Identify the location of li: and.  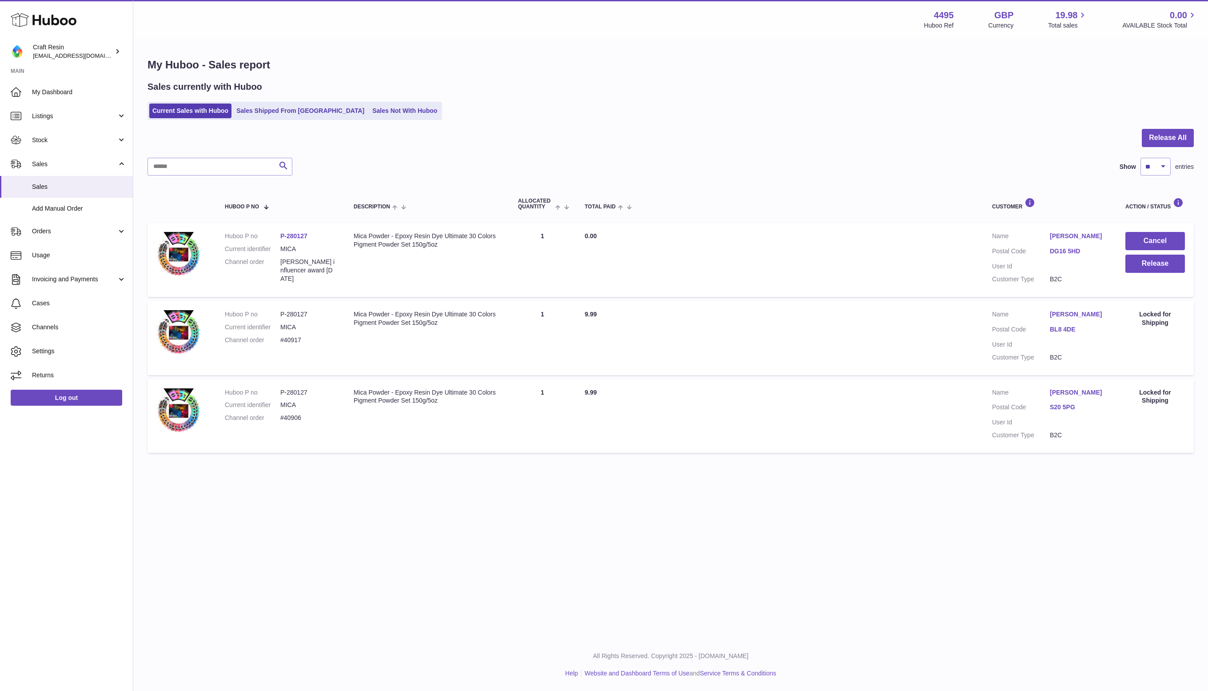
(679, 673).